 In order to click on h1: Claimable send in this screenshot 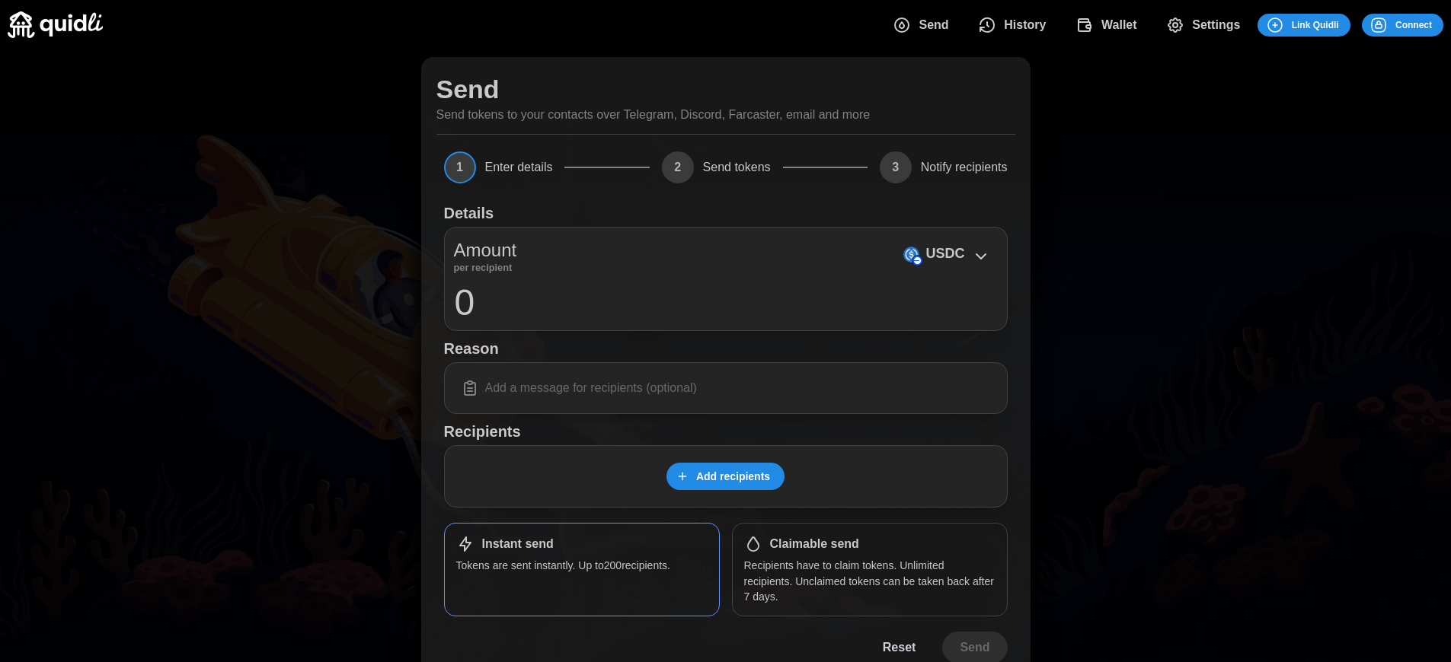, I will do `click(814, 544)`.